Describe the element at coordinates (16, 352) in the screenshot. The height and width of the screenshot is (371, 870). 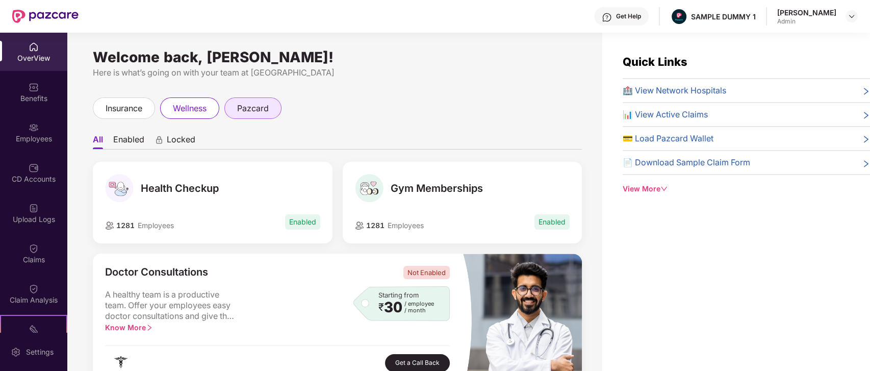
I see `img: svg+xml;base64,PHN2ZyBpZD0iU2V0dGluZy0yMHgyMCIgeG1sbnM9Imh0dHA6Ly93d3cudzMub3JnLzIwMDAvc3ZnIiB3aW...` at that location.